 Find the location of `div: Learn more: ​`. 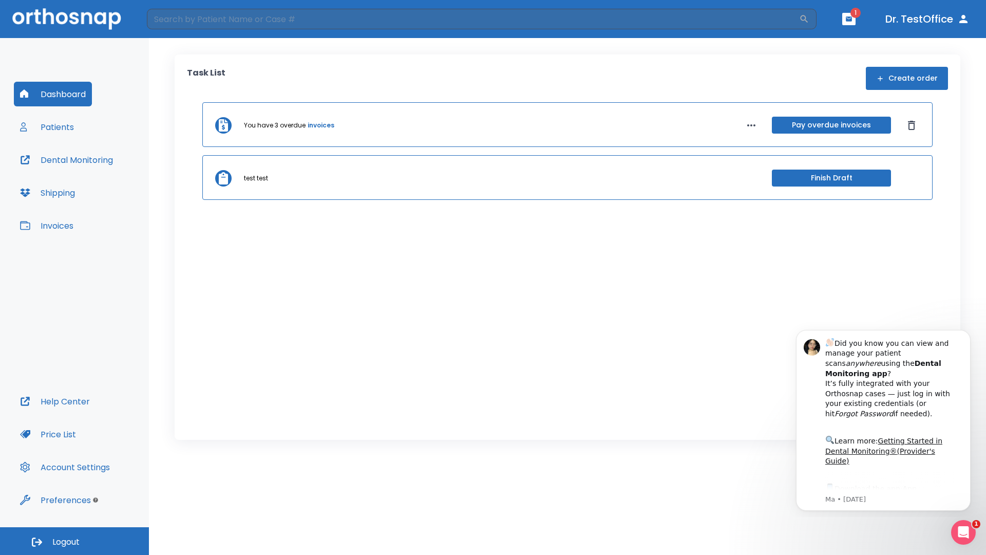

div: Learn more: ​ is located at coordinates (109, 135).